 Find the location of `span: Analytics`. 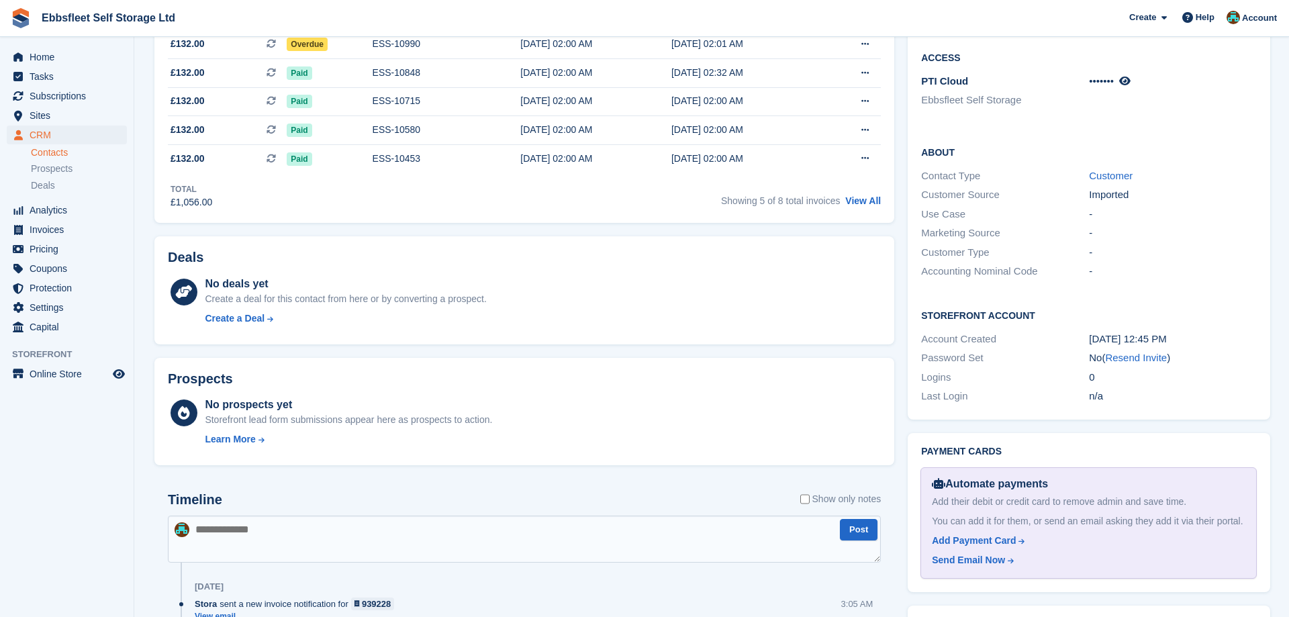

span: Analytics is located at coordinates (70, 210).